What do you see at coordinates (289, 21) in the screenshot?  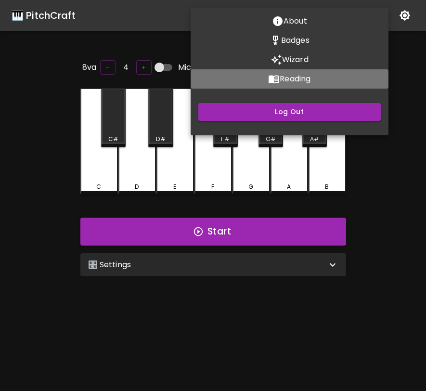 I see `button: About` at bounding box center [289, 21].